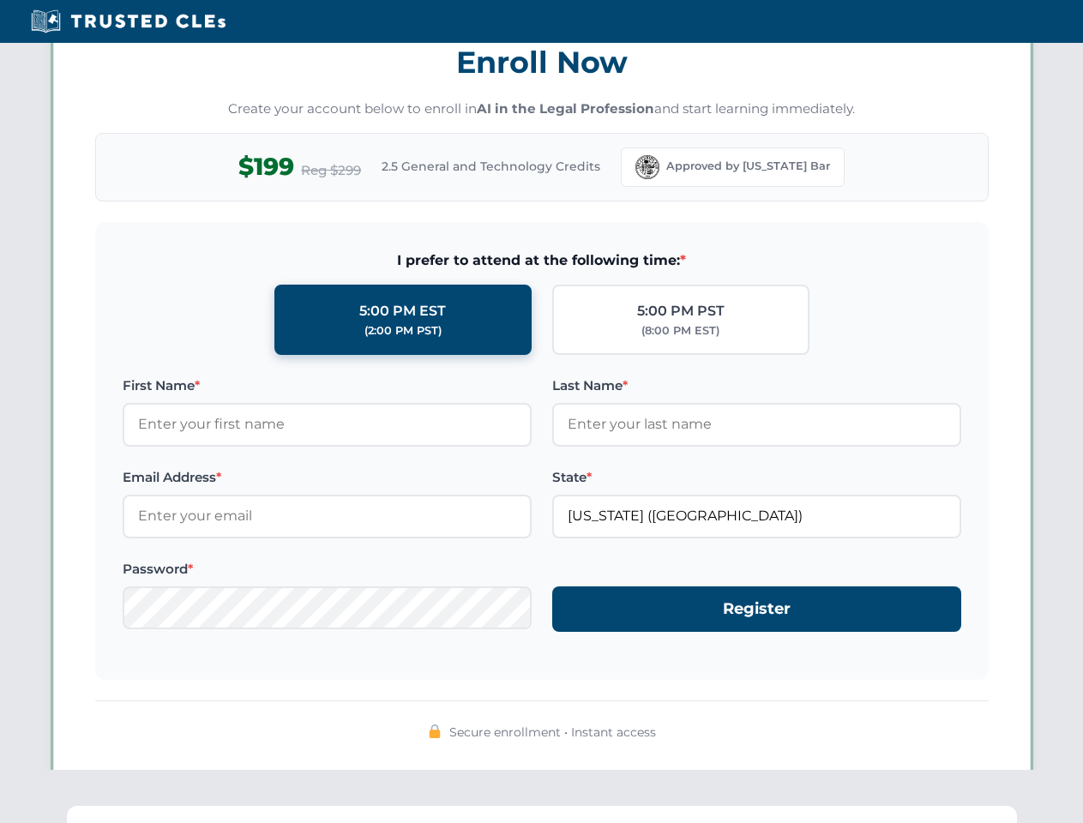  What do you see at coordinates (648, 167) in the screenshot?
I see `img: Florida Bar` at bounding box center [648, 167].